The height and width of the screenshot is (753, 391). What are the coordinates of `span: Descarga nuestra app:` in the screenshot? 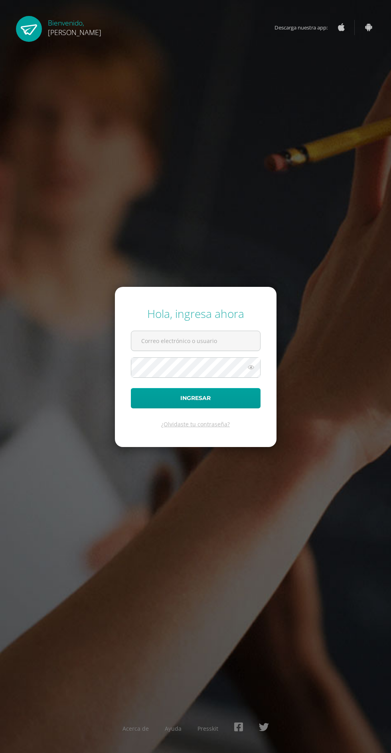 It's located at (304, 27).